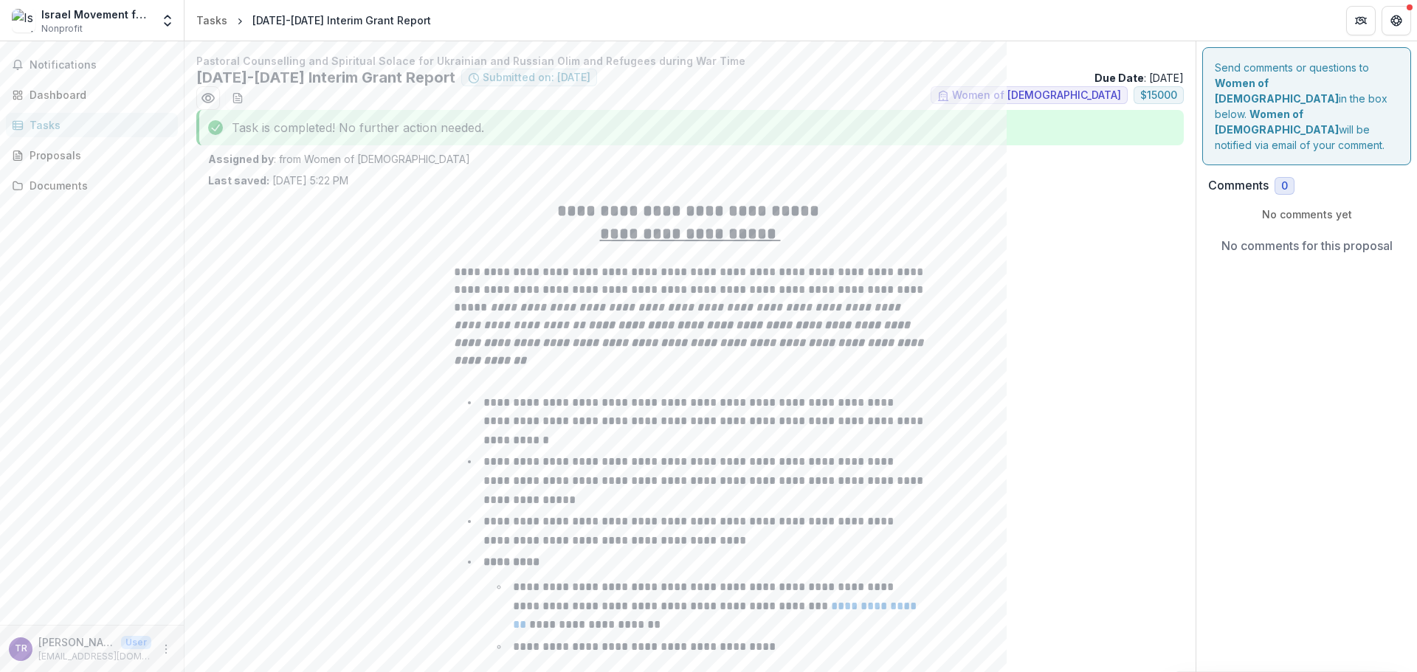 The height and width of the screenshot is (672, 1417). I want to click on div: Documents, so click(97, 185).